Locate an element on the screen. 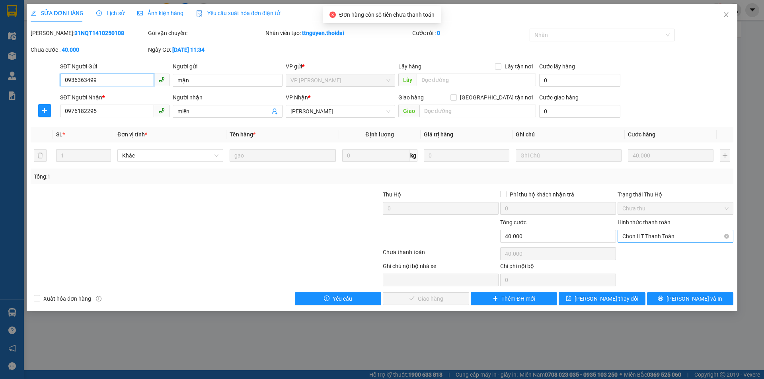 This screenshot has width=764, height=379. span: Cước hàng is located at coordinates (642, 135).